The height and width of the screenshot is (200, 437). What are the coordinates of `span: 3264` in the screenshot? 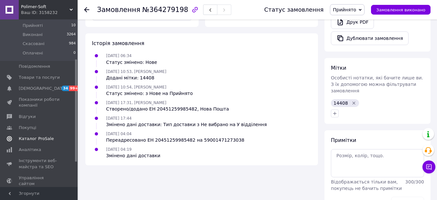 It's located at (71, 35).